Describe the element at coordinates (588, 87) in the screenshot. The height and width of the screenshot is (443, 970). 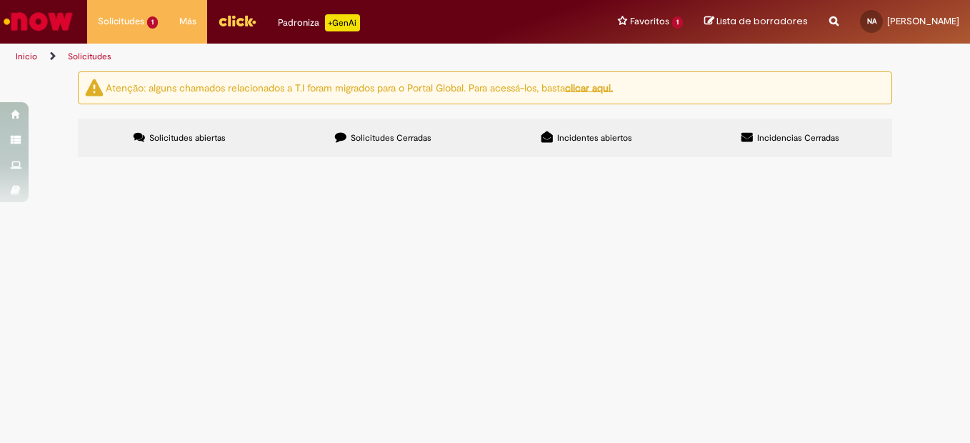
I see `a: clicar aqui.` at that location.